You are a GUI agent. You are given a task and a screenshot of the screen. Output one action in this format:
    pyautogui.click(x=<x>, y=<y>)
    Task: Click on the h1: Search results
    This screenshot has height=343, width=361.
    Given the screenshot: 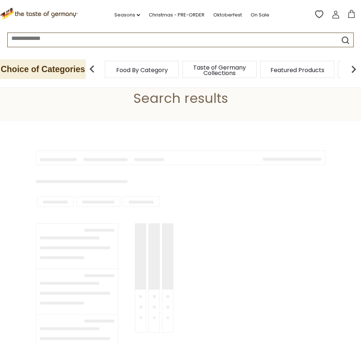 What is the action you would take?
    pyautogui.click(x=180, y=98)
    